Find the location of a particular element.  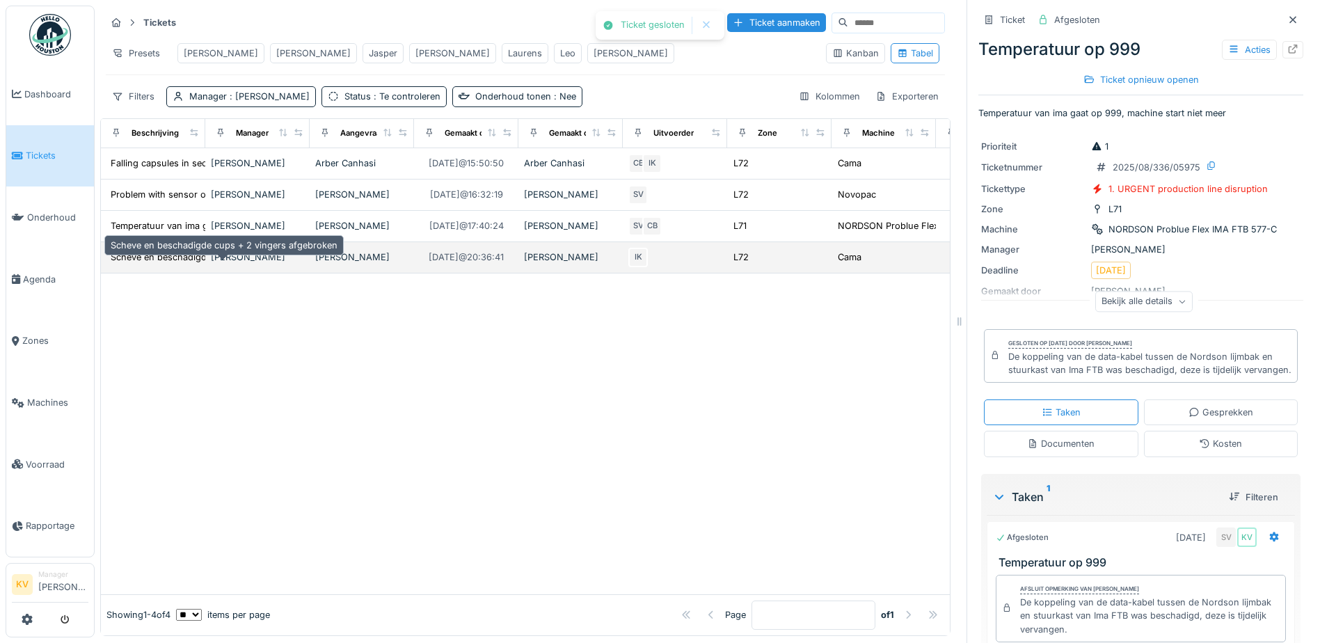

div: Ticket opnieuw openen is located at coordinates (1141, 79).